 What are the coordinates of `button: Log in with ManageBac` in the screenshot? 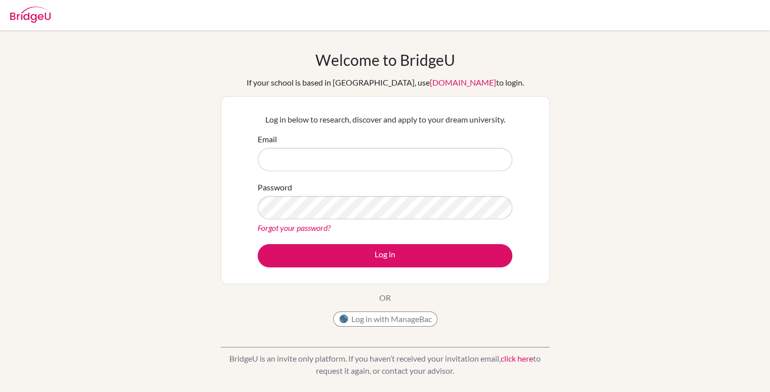 It's located at (385, 319).